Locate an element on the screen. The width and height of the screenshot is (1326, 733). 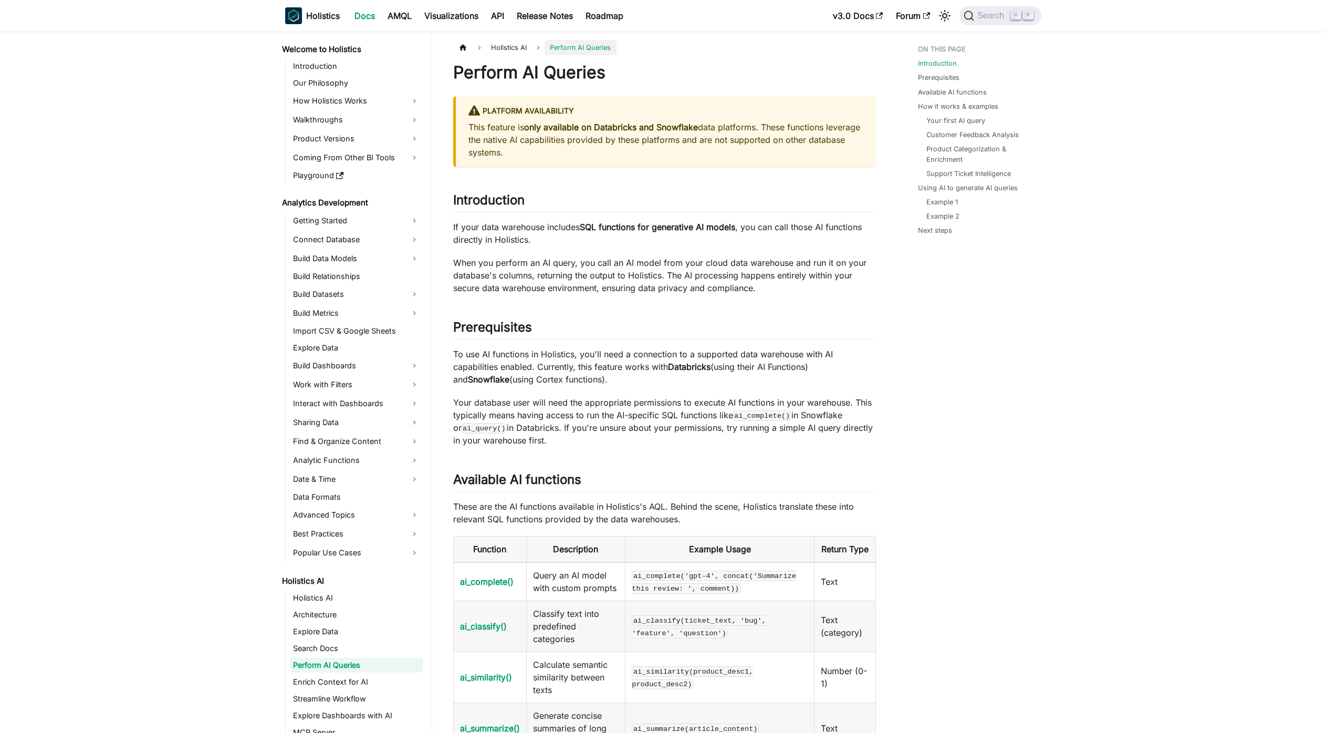
p: When you perform an AI query, you call an AI model from your cloud data warehouse and run it on y... is located at coordinates (665, 275).